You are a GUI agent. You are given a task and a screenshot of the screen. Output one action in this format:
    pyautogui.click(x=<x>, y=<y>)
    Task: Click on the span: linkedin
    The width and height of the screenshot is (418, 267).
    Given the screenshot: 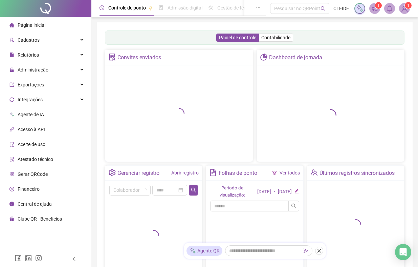 What is the action you would take?
    pyautogui.click(x=28, y=258)
    